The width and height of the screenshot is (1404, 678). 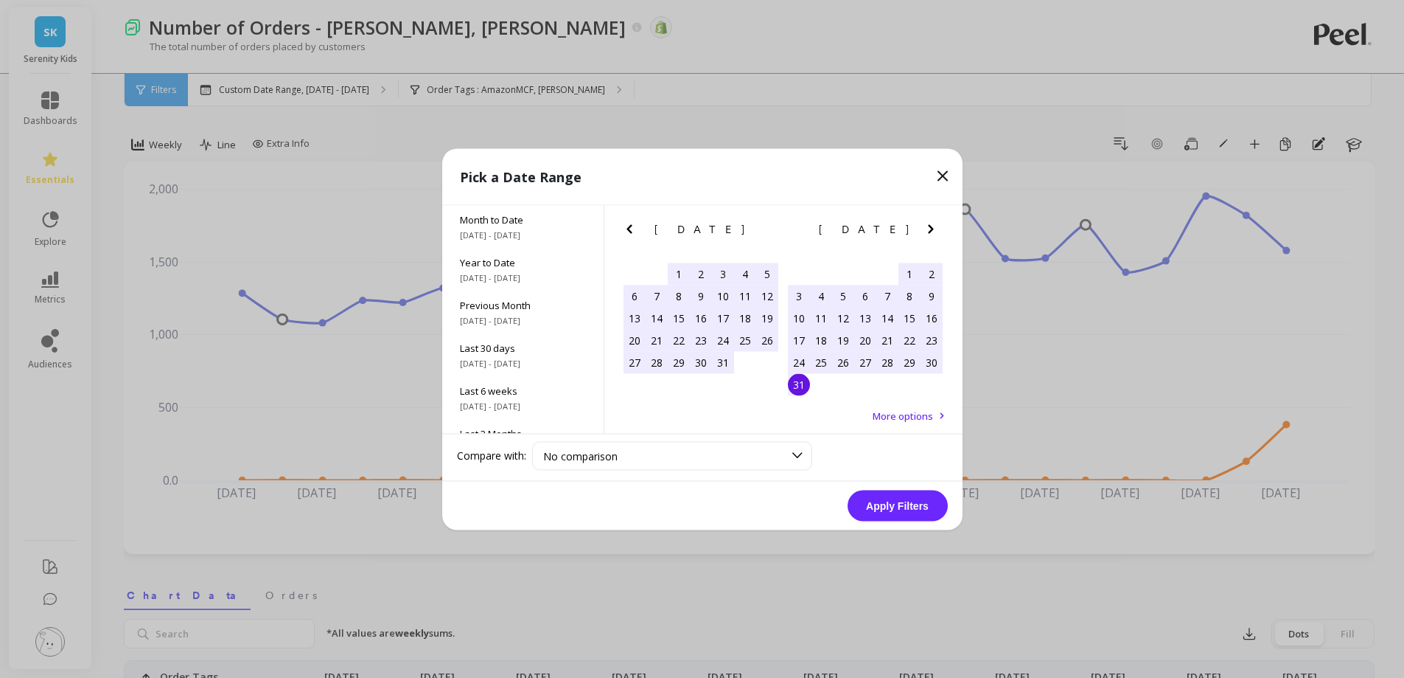 I want to click on span: Last 3 Months, so click(x=523, y=433).